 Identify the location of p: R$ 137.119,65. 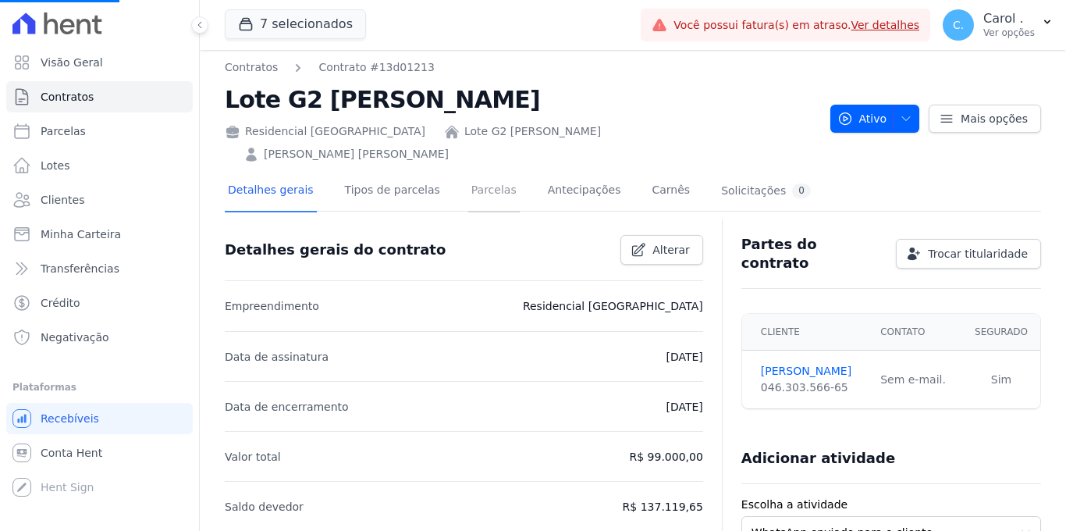
(663, 507).